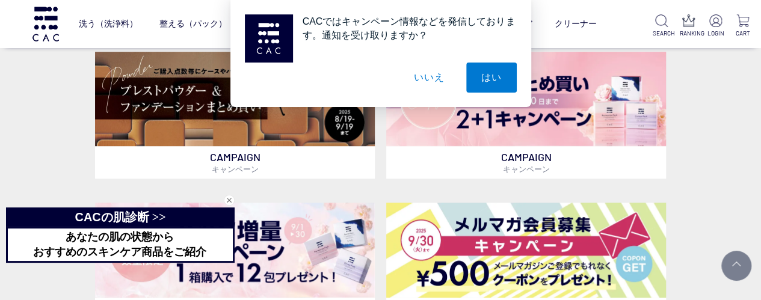 Image resolution: width=761 pixels, height=300 pixels. What do you see at coordinates (491, 78) in the screenshot?
I see `button: はい` at bounding box center [491, 78].